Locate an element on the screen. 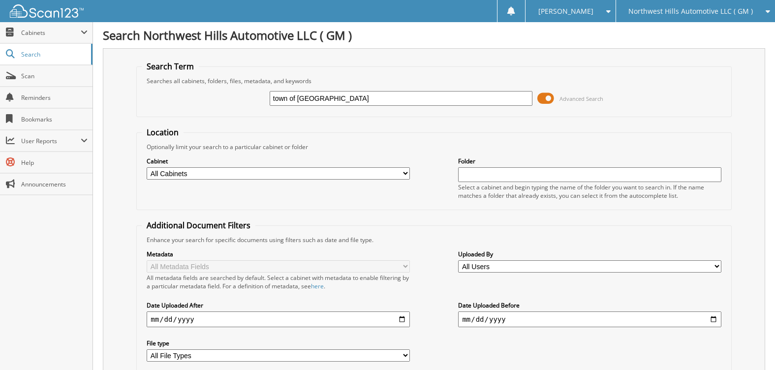 This screenshot has width=775, height=370. a: here is located at coordinates (317, 286).